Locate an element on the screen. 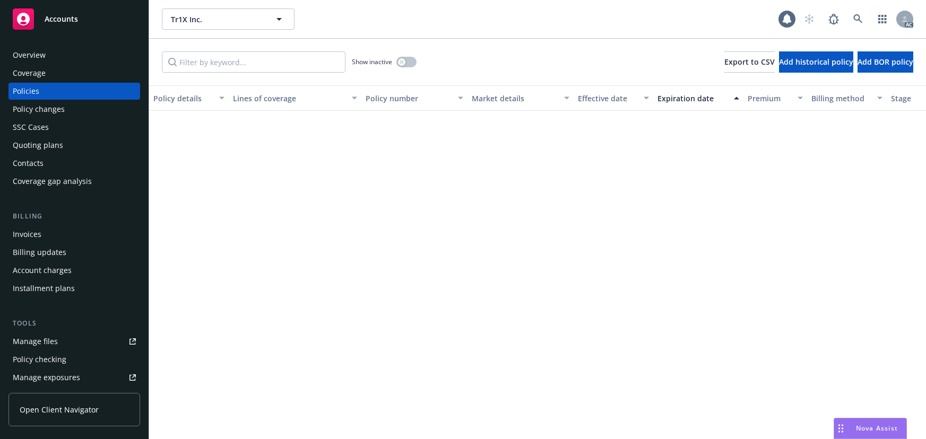  a: Manage exposures is located at coordinates (74, 378).